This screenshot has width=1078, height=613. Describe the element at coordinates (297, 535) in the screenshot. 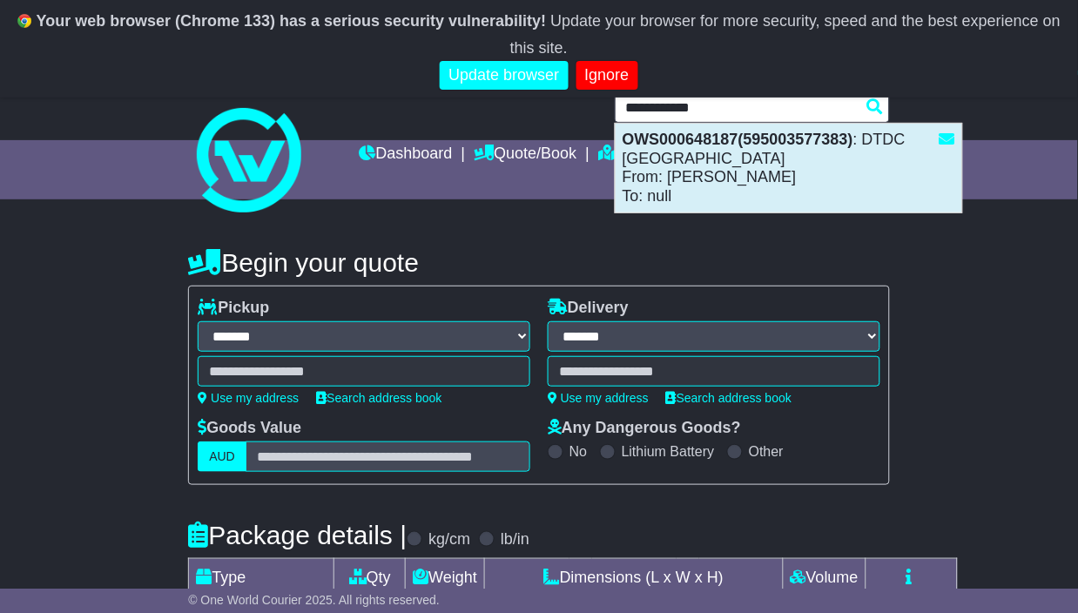

I see `h4: Package details |` at that location.